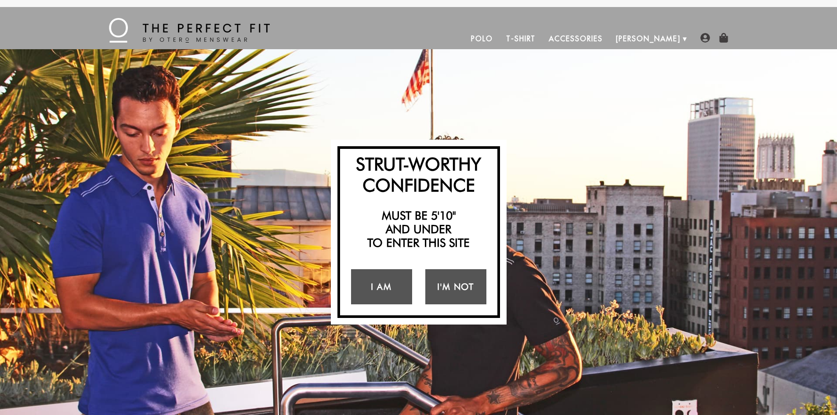 This screenshot has height=415, width=837. Describe the element at coordinates (189, 30) in the screenshot. I see `img: The Perfect Fit - by Otero Menswear - Logo` at that location.